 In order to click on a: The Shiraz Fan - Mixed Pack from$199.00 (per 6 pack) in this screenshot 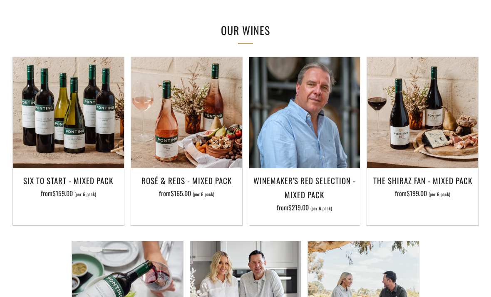, I will do `click(422, 194)`.